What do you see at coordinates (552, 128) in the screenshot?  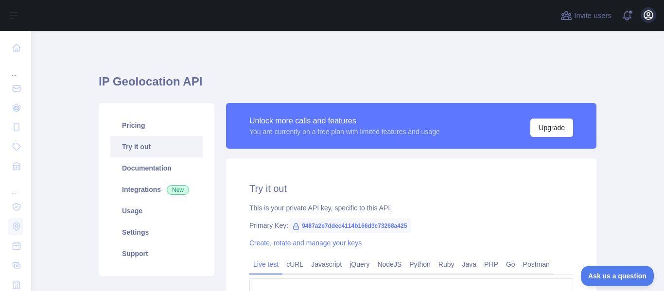 I see `button: Upgrade` at bounding box center [552, 128].